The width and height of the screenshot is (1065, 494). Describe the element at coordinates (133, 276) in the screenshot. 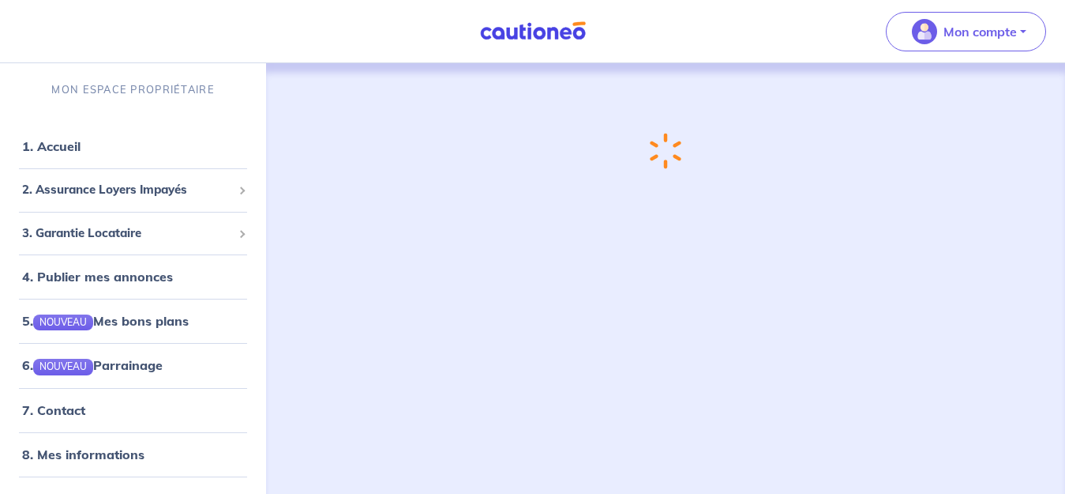

I see `div: 4. Publier mes annonces` at that location.